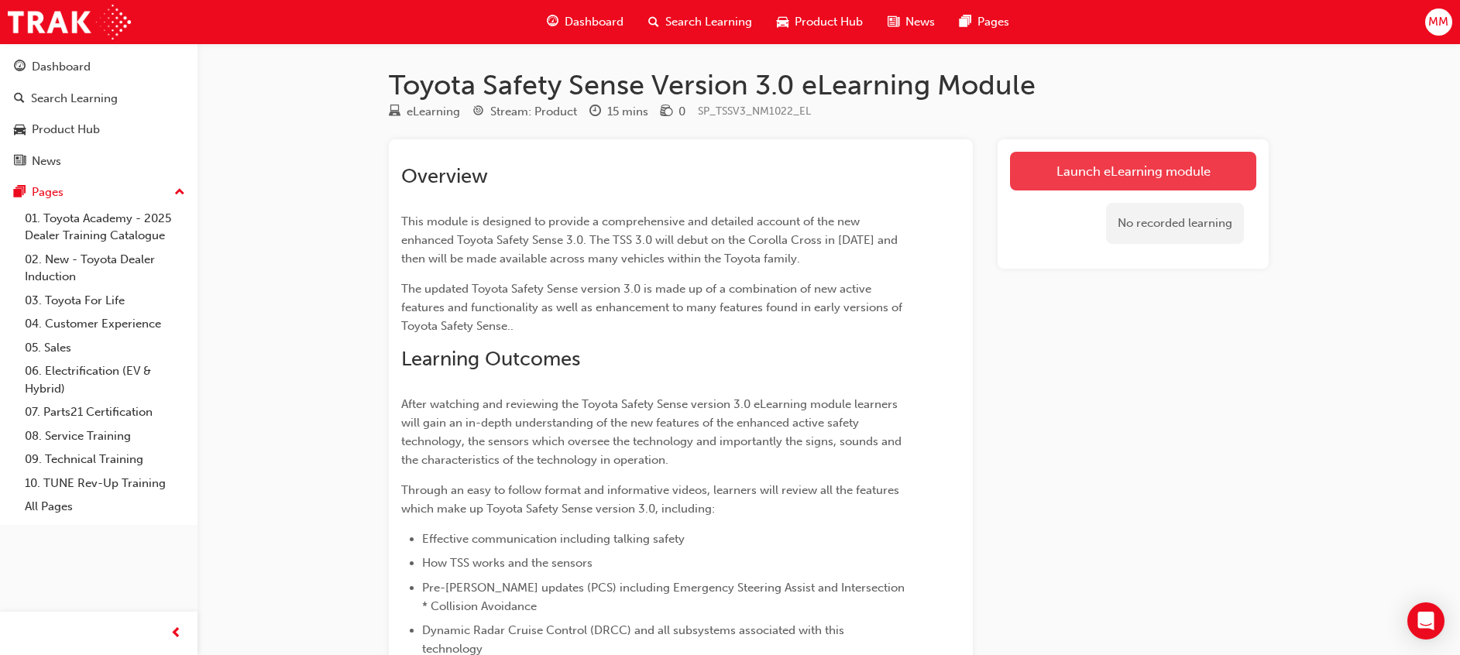 Image resolution: width=1460 pixels, height=655 pixels. I want to click on span: Pages, so click(993, 22).